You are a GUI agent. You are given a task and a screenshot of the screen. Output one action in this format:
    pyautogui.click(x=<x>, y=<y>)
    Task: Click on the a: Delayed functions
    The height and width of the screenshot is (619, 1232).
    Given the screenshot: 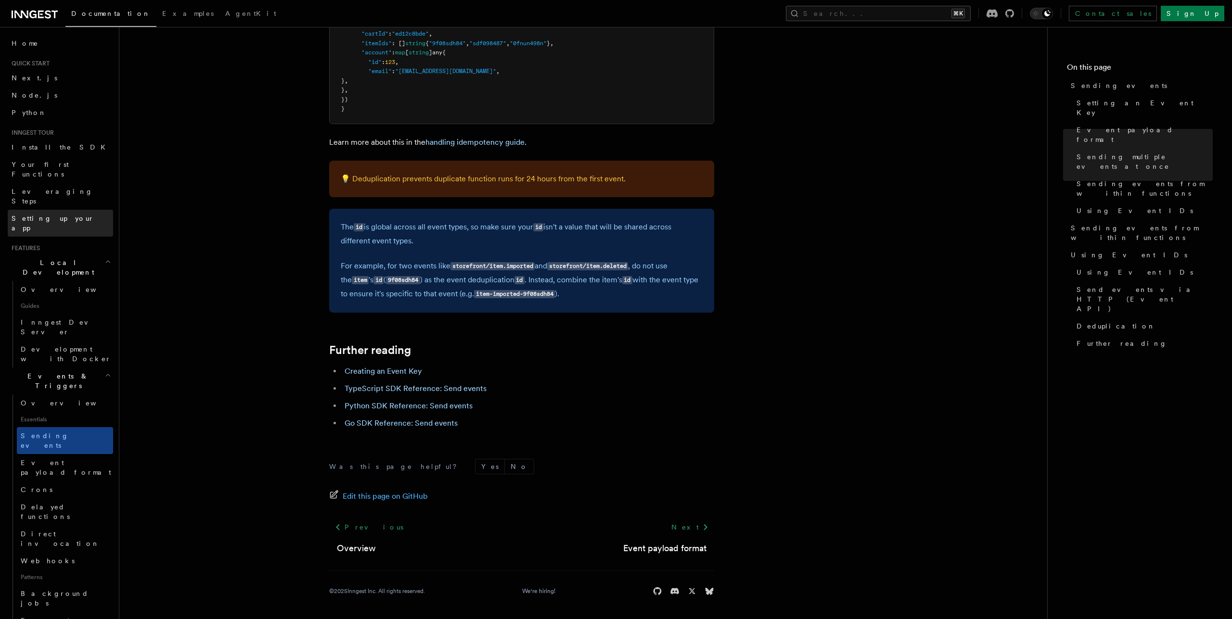 What is the action you would take?
    pyautogui.click(x=65, y=512)
    